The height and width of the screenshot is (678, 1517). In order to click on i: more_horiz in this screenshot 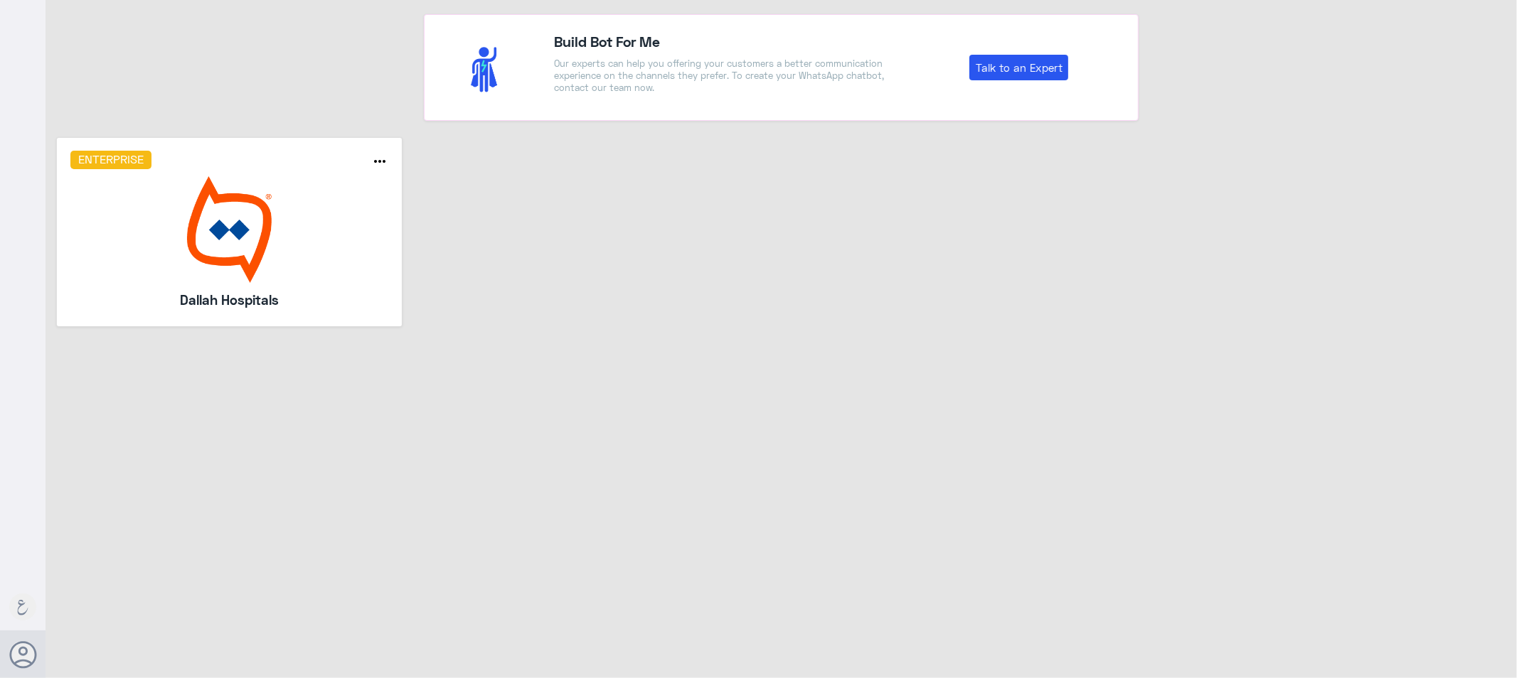, I will do `click(380, 161)`.